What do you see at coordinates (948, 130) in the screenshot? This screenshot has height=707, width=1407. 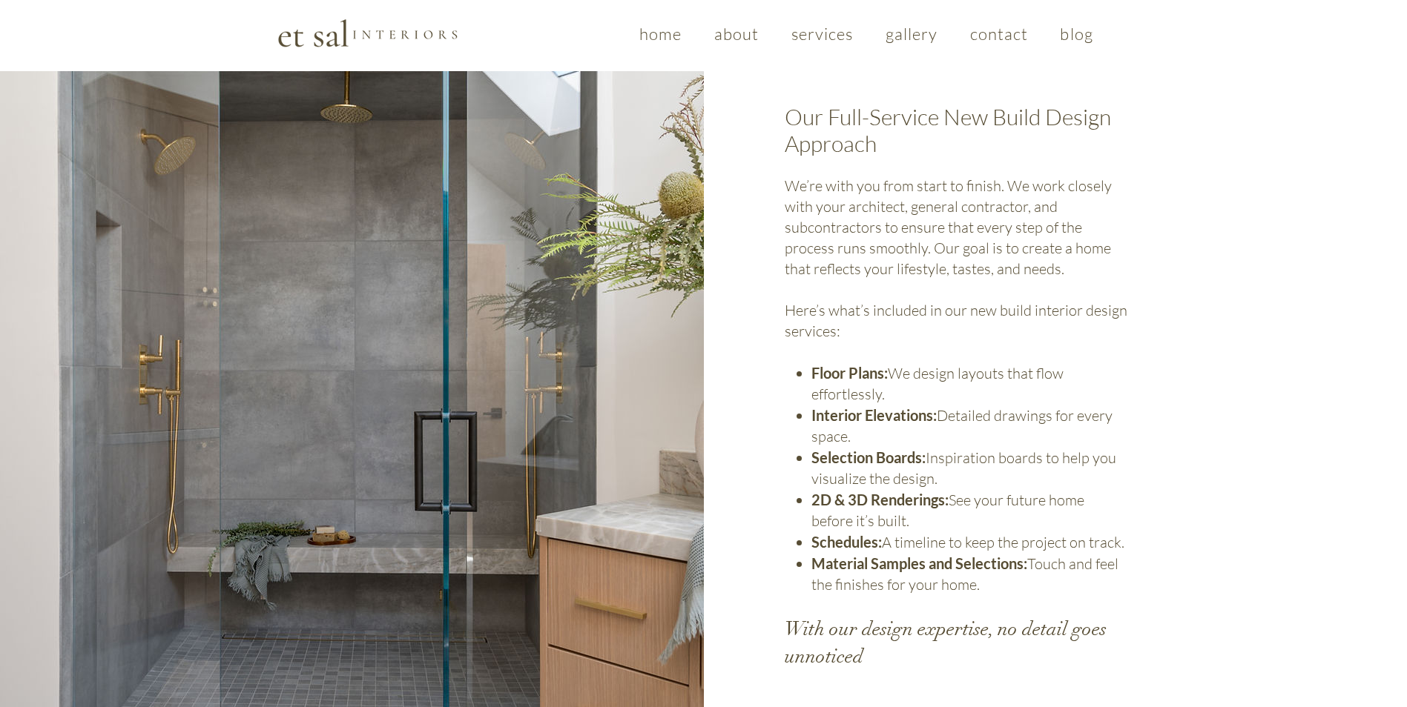 I see `span: Our Full-Service New Build Design Approach` at bounding box center [948, 130].